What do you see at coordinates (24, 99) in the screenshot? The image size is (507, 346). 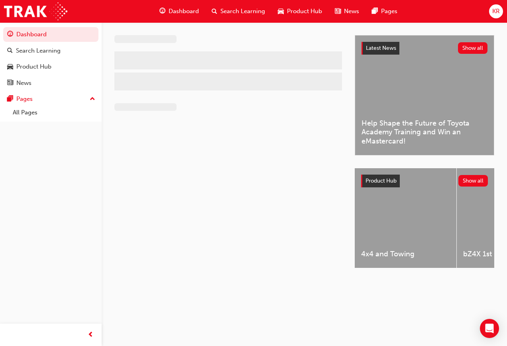 I see `div: Pages` at bounding box center [24, 99].